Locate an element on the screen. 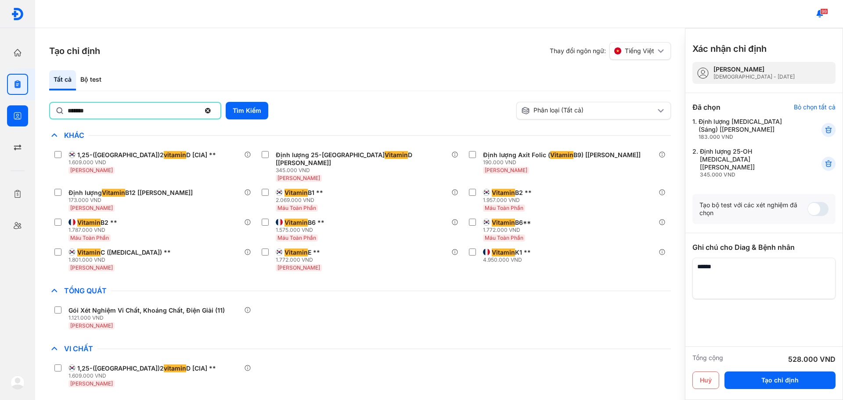  div: 1.121.000 VND is located at coordinates (148, 318).